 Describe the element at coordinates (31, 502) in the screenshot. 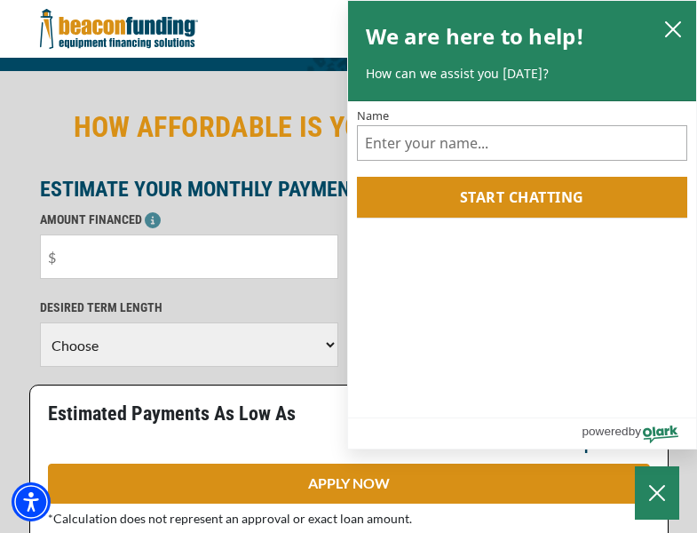

I see `div: Accessibility Menu` at that location.